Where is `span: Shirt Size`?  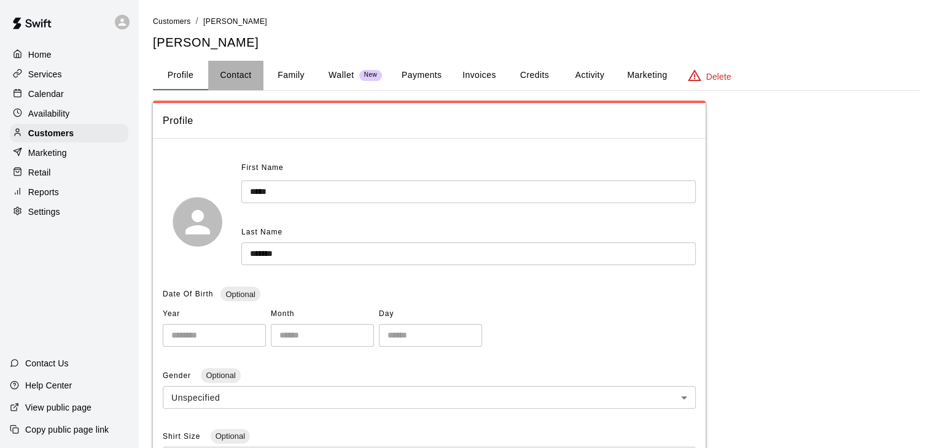
span: Shirt Size is located at coordinates (183, 437).